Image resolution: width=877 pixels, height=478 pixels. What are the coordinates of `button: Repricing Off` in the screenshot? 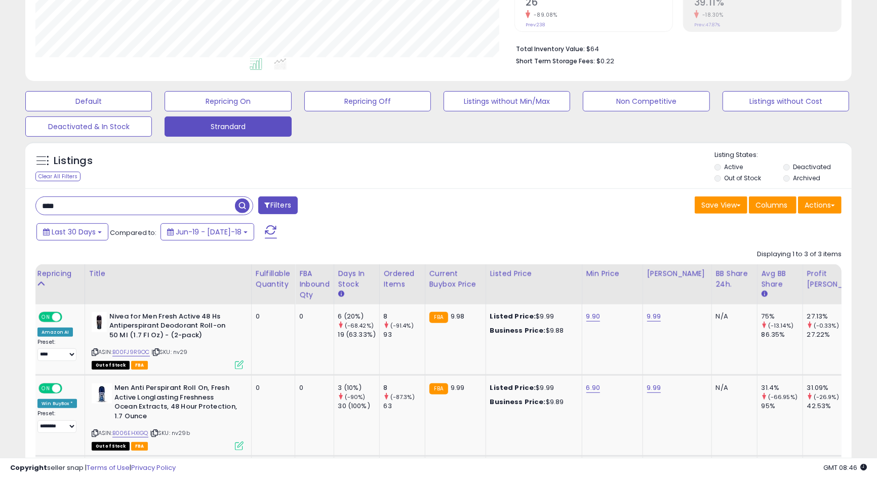 It's located at (367, 101).